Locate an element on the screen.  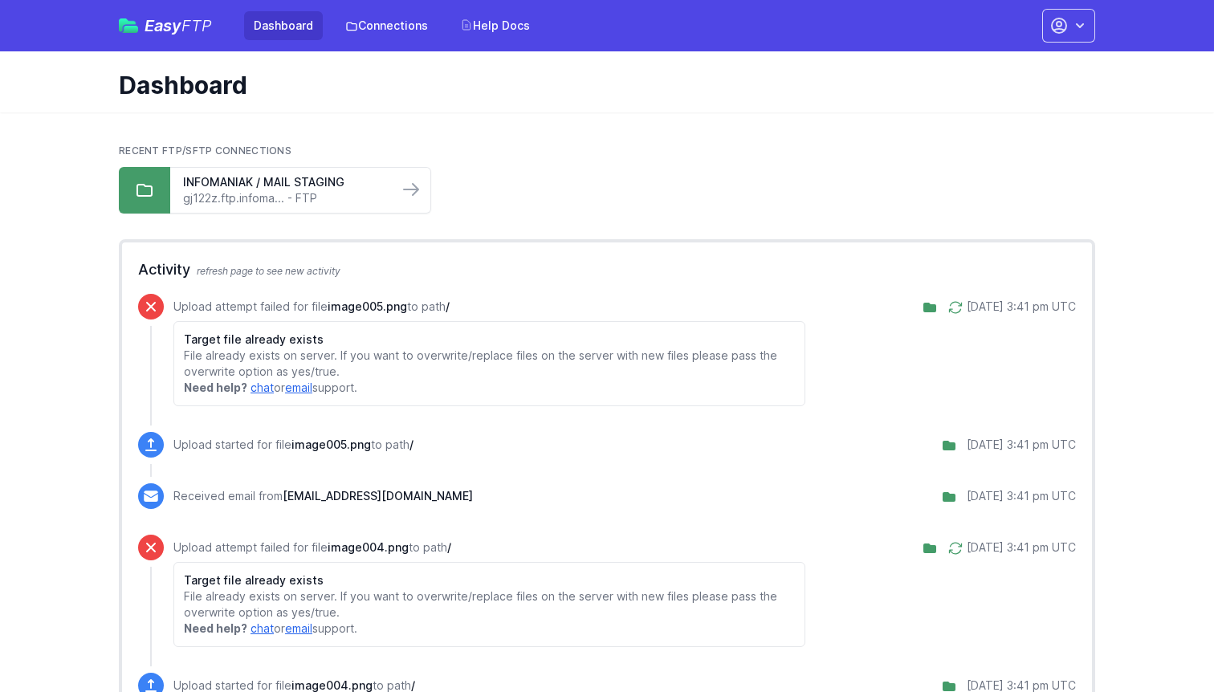
img: easyftp_logo.png is located at coordinates (128, 26).